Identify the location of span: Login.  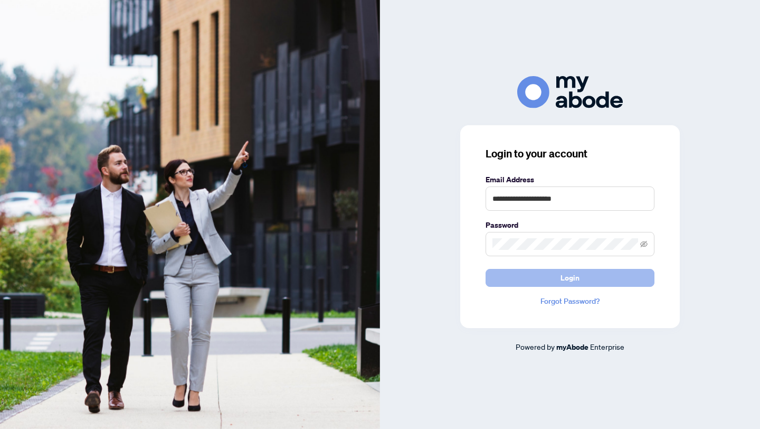
(570, 278).